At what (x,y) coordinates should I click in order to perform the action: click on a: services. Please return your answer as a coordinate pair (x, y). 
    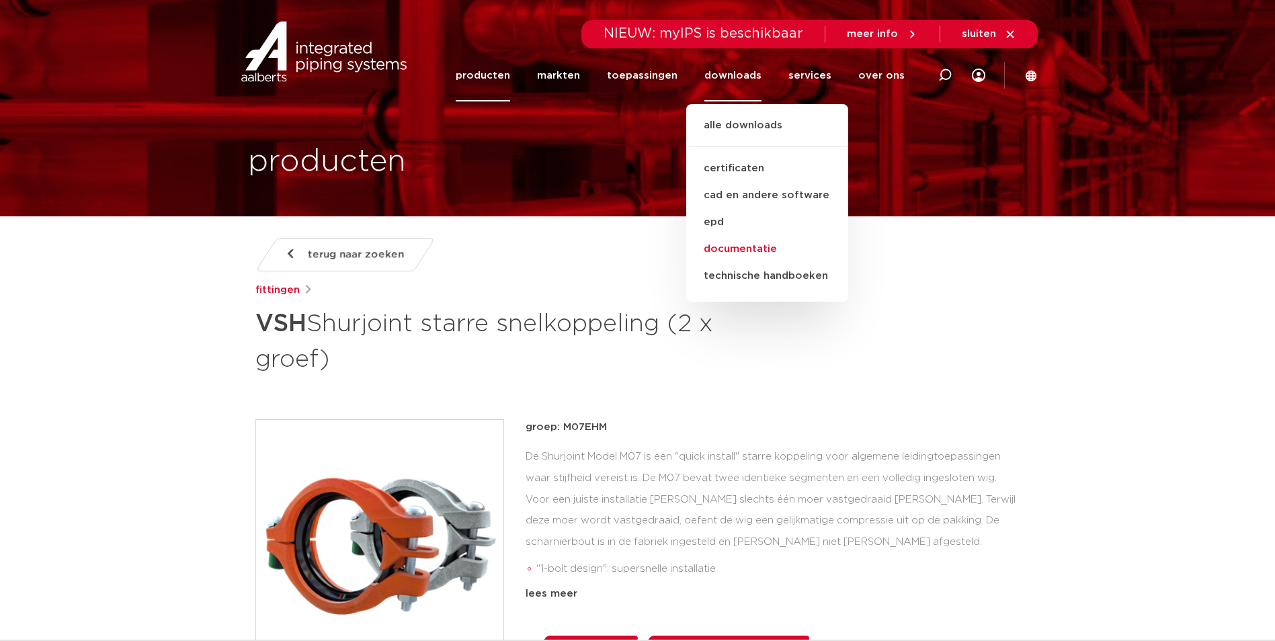
    Looking at the image, I should click on (810, 75).